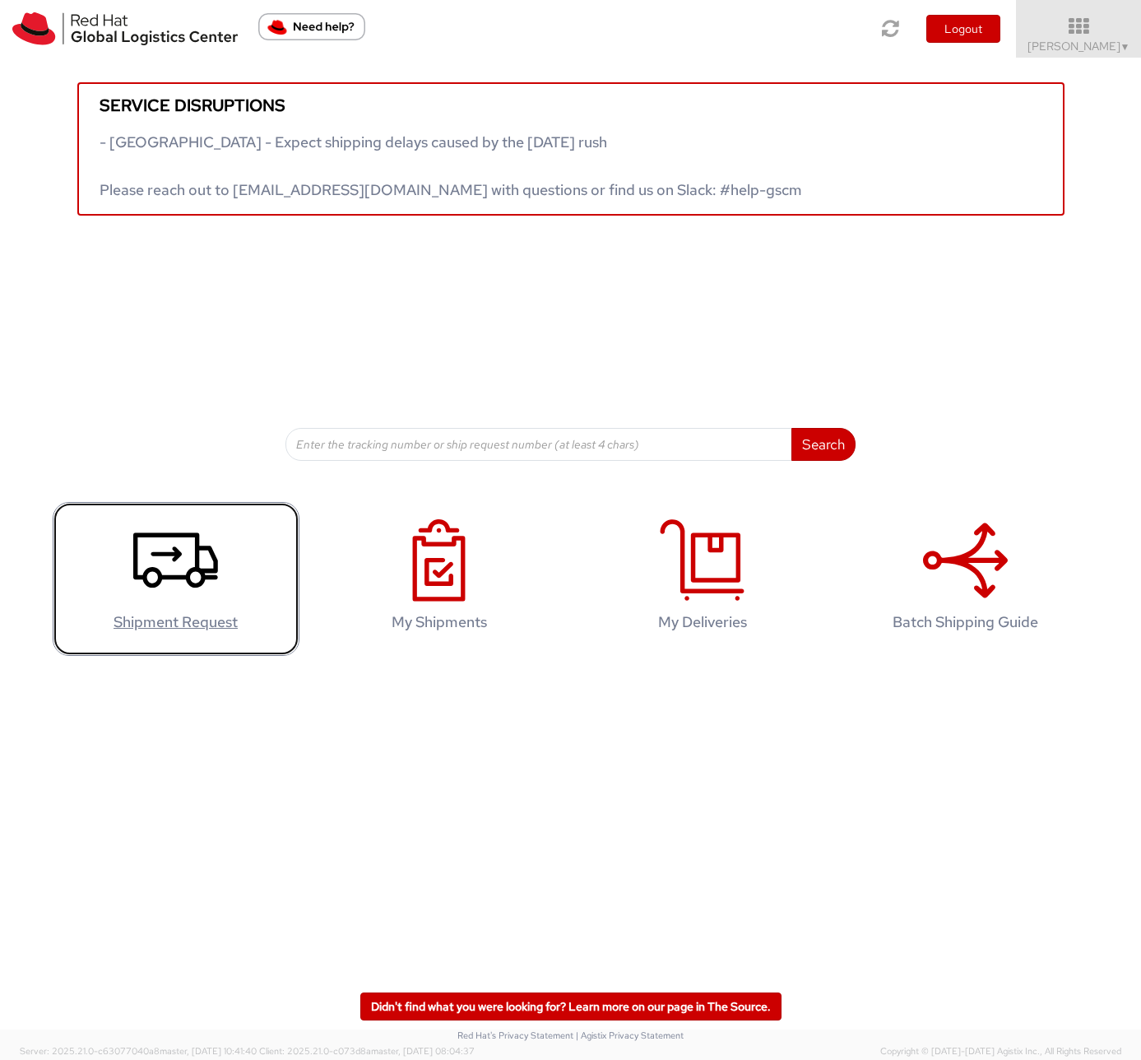 The image size is (1141, 1060). What do you see at coordinates (571, 105) in the screenshot?
I see `h5: Service disruptions` at bounding box center [571, 105].